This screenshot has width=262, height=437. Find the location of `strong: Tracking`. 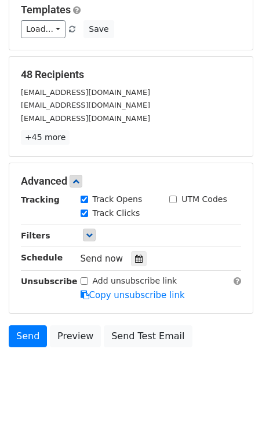

strong: Tracking is located at coordinates (40, 200).